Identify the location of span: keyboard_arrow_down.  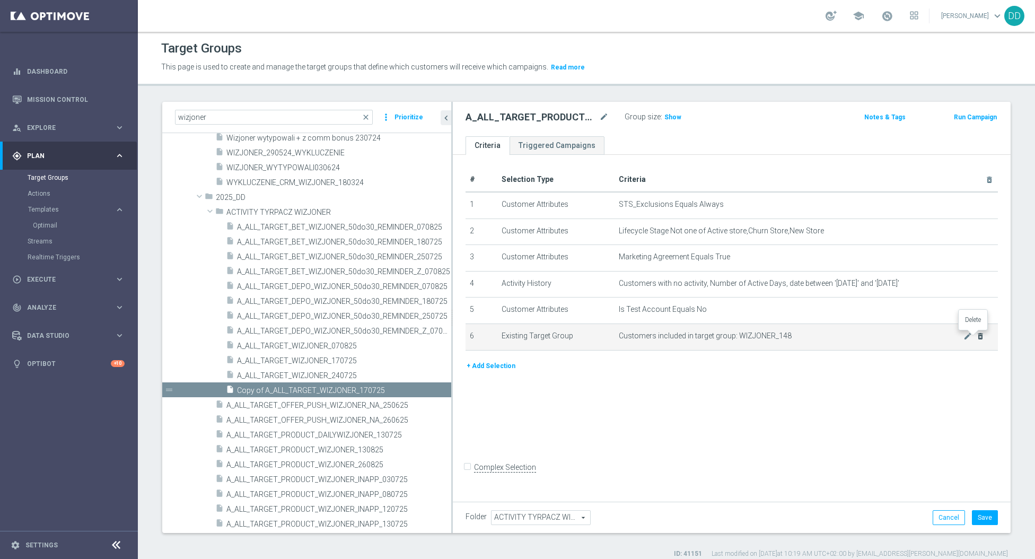
(998, 16).